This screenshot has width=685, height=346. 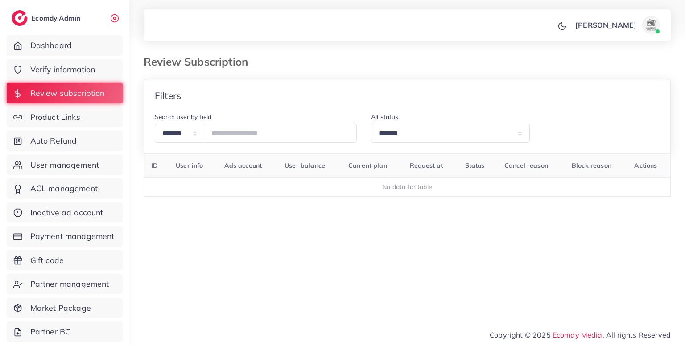 What do you see at coordinates (592, 166) in the screenshot?
I see `span: Block reason` at bounding box center [592, 166].